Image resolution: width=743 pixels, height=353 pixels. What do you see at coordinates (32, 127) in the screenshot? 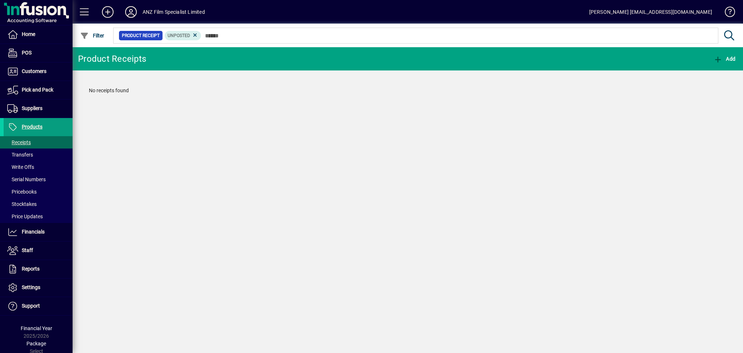
I see `span: Products` at bounding box center [32, 127].